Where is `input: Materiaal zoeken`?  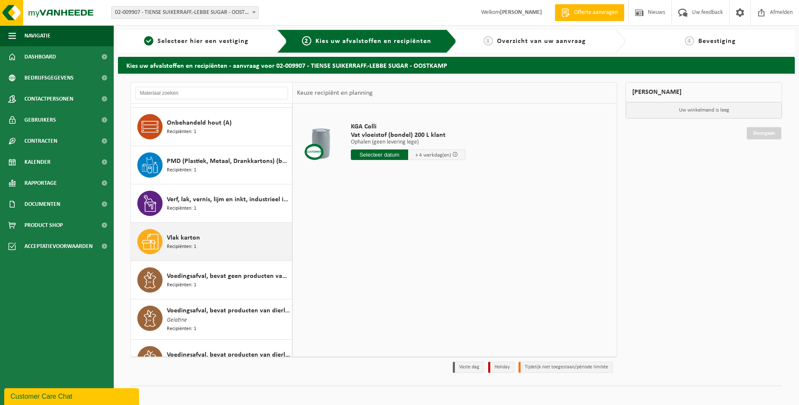
input: Materiaal zoeken is located at coordinates (211, 93).